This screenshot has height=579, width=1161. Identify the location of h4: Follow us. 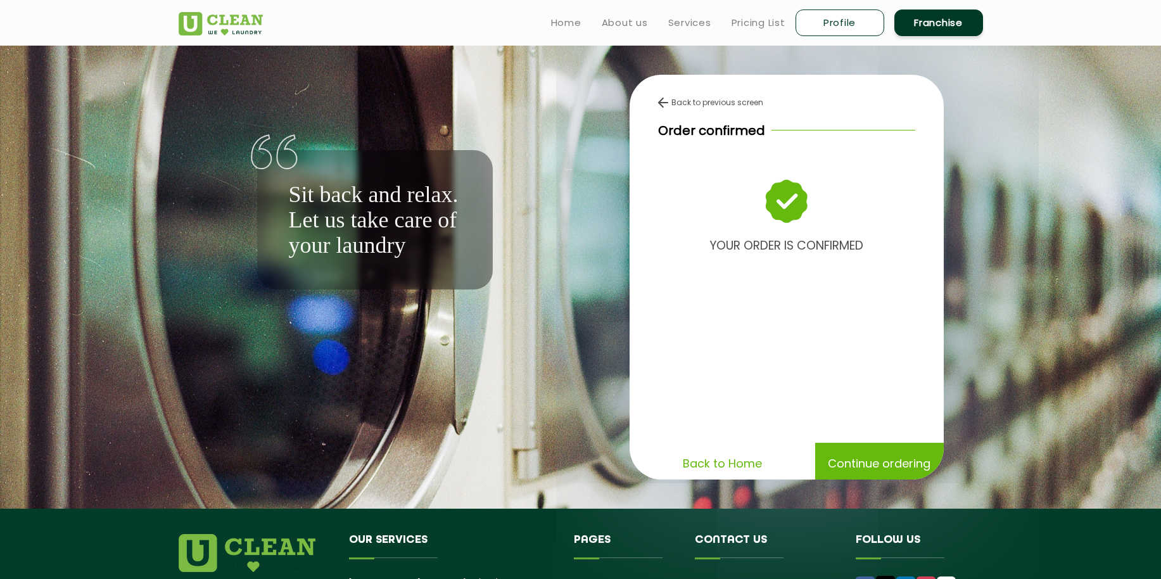
(912, 546).